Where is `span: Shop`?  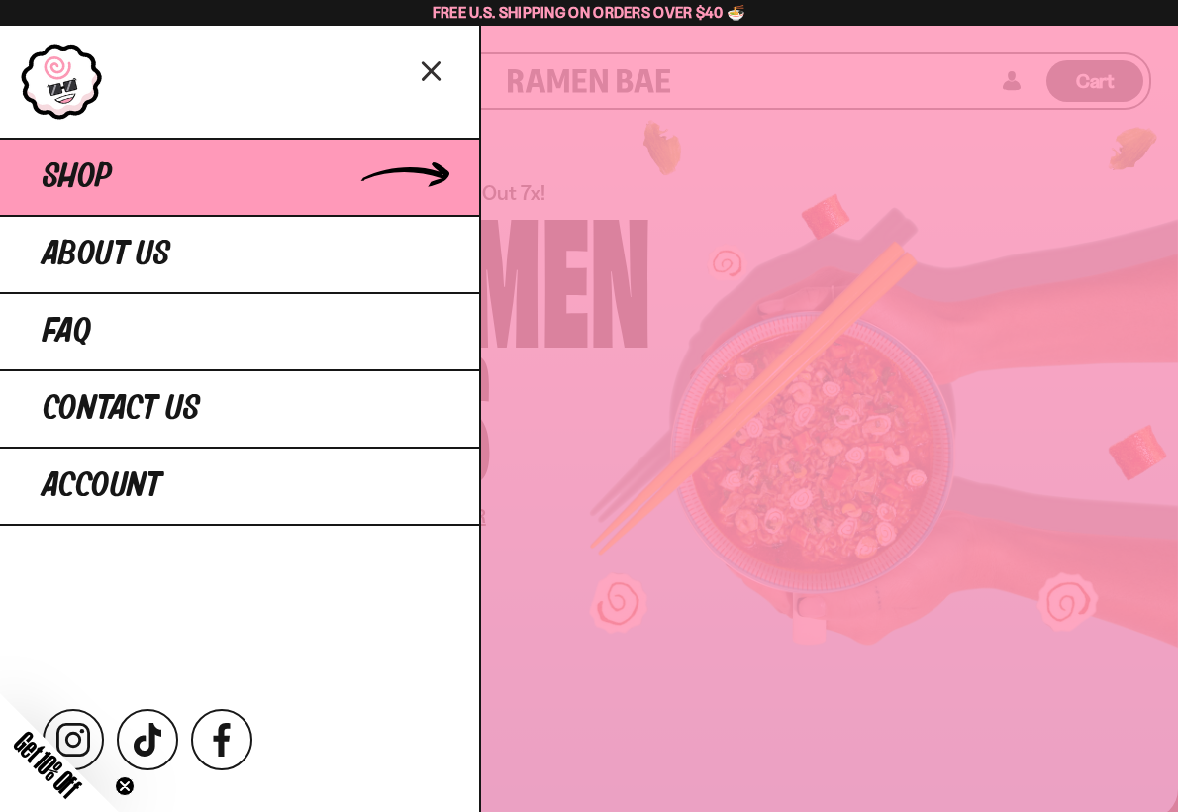 span: Shop is located at coordinates (77, 177).